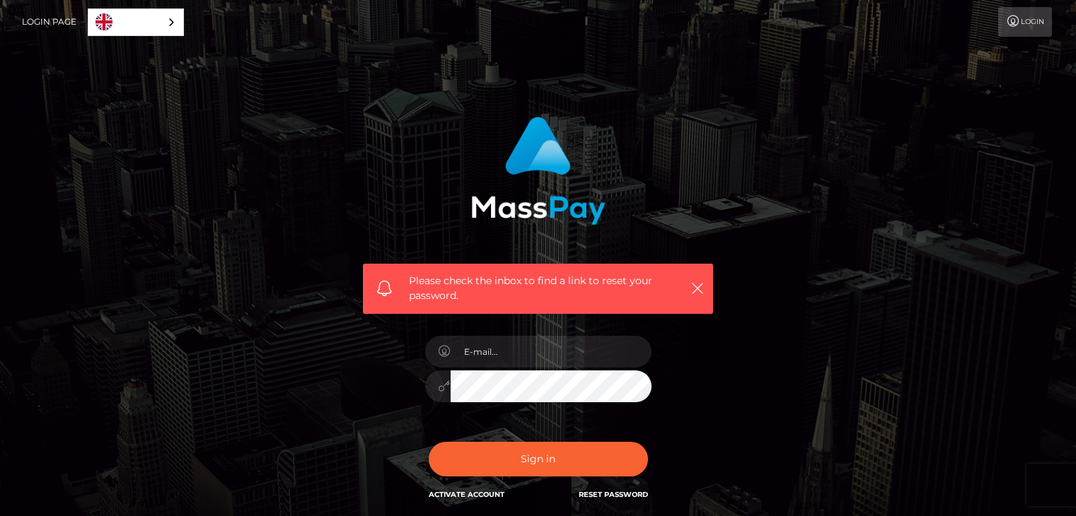 This screenshot has height=516, width=1076. Describe the element at coordinates (49, 22) in the screenshot. I see `a: Login Page` at that location.